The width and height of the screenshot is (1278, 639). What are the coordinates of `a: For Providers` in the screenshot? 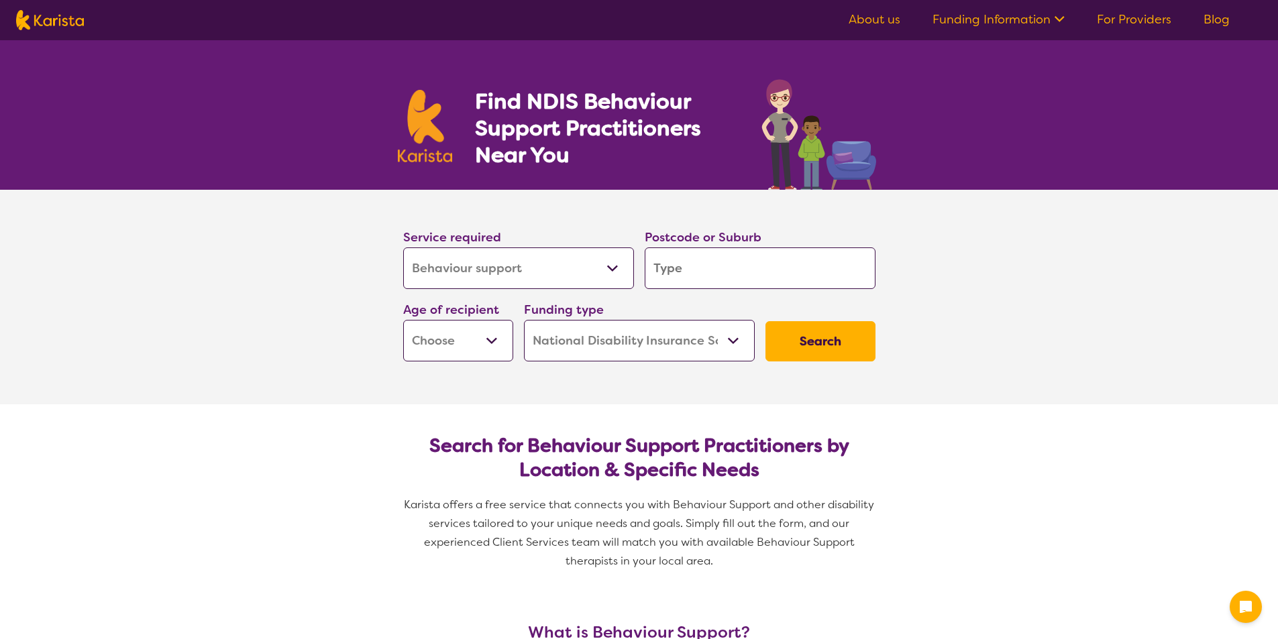 It's located at (1134, 19).